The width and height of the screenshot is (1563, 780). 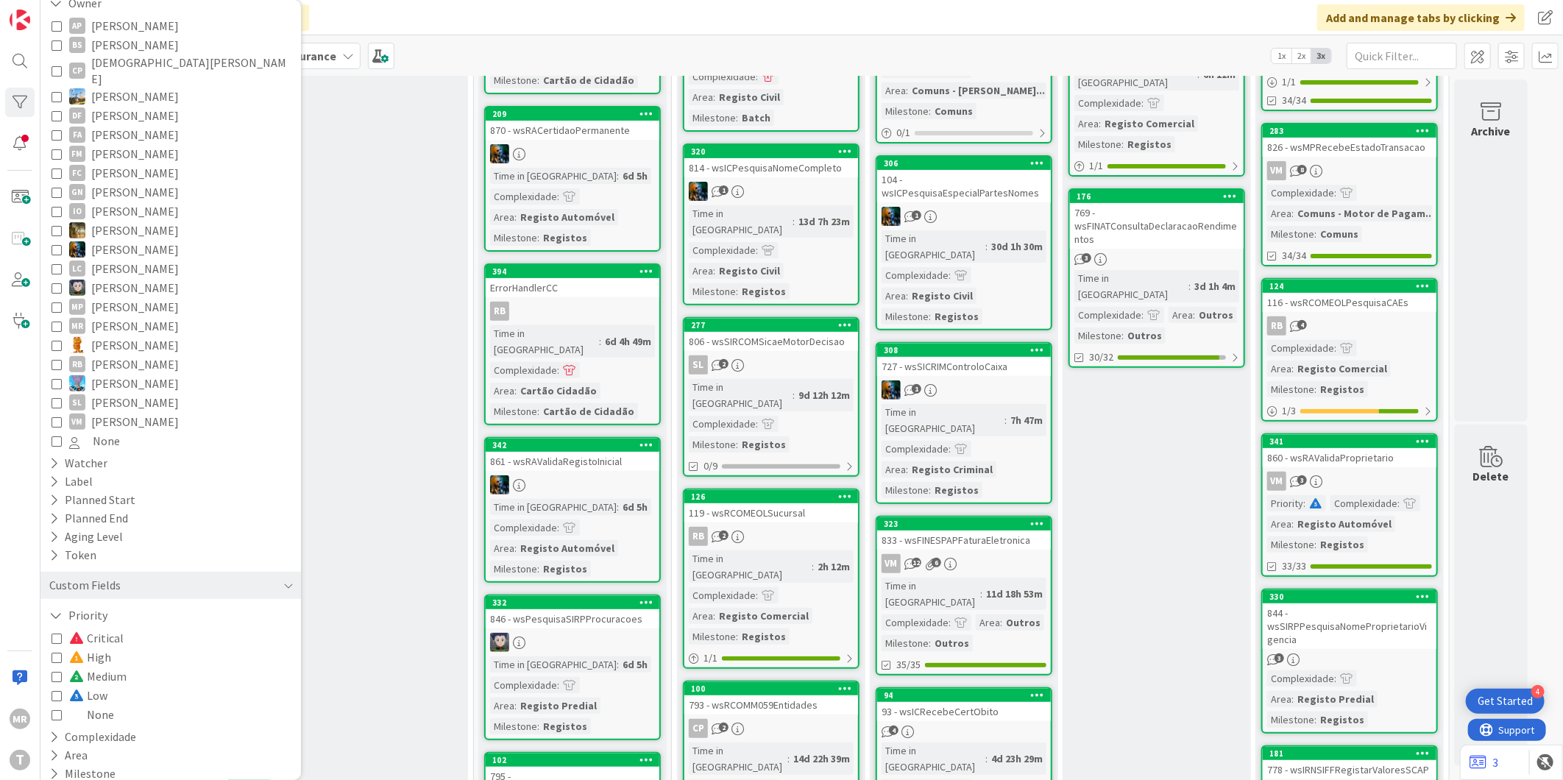 I want to click on span: 1, so click(x=916, y=389).